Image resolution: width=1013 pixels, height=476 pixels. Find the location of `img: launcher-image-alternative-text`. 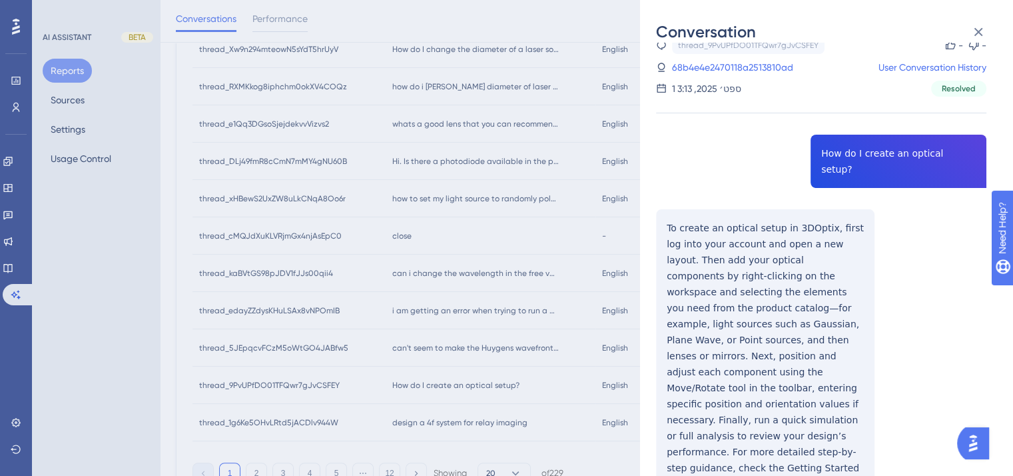

img: launcher-image-alternative-text is located at coordinates (16, 20).